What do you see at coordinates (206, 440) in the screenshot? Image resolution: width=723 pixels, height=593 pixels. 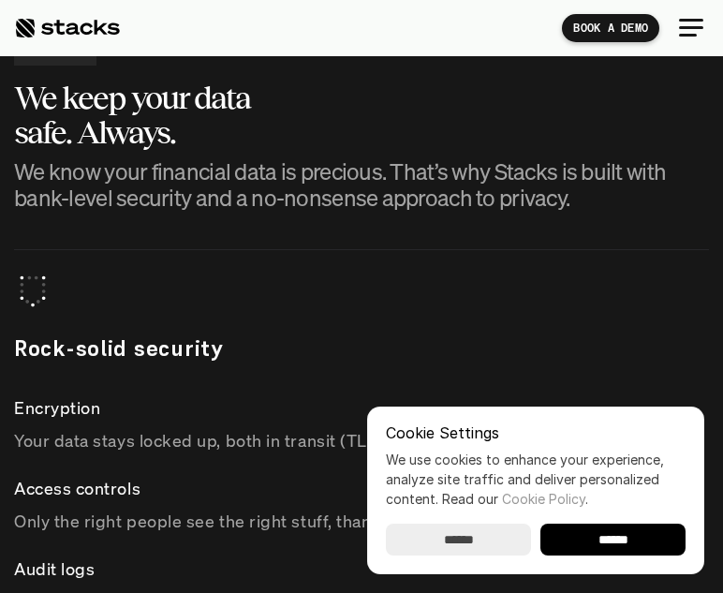 I see `a: Privacy Policy` at bounding box center [206, 440].